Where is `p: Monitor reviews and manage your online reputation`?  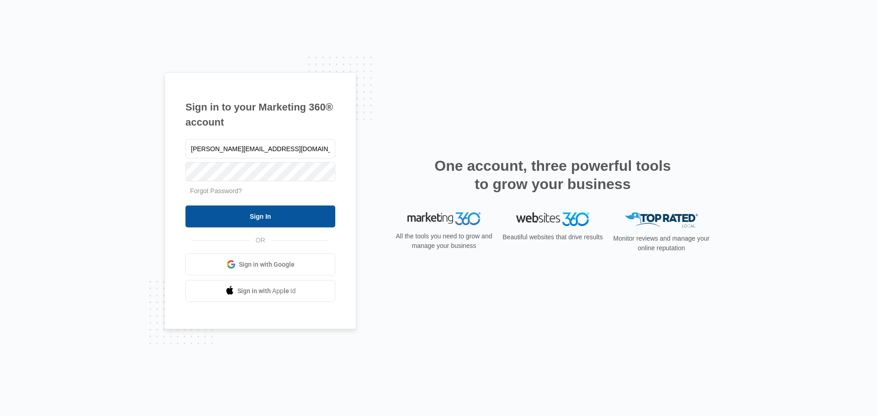
p: Monitor reviews and manage your online reputation is located at coordinates (662, 244).